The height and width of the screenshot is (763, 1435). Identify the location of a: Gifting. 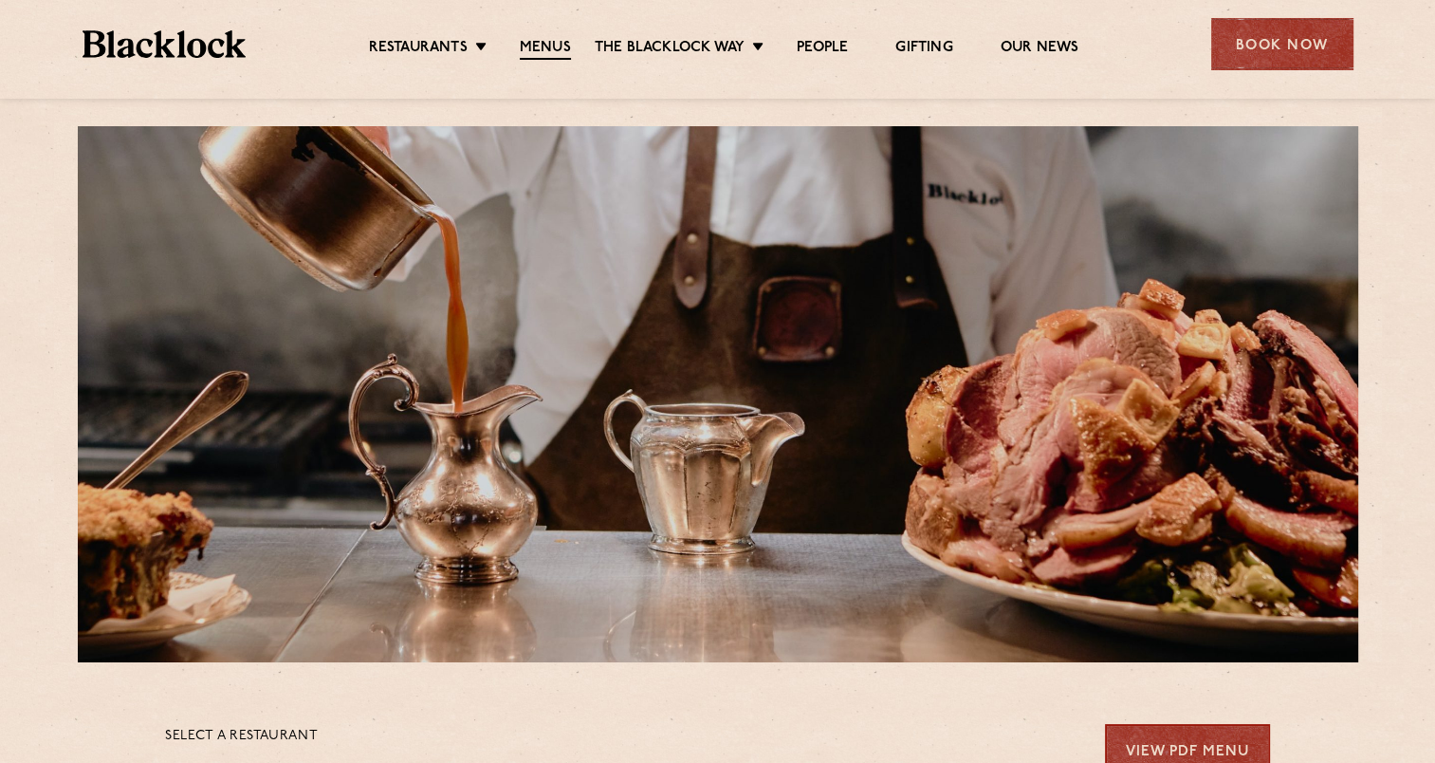
(924, 48).